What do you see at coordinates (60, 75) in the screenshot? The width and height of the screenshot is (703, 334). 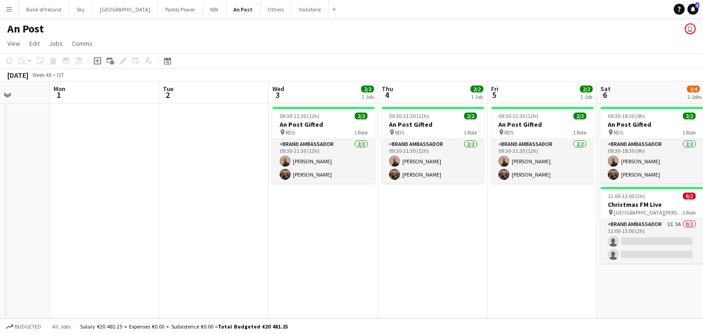 I see `div: IST` at bounding box center [60, 75].